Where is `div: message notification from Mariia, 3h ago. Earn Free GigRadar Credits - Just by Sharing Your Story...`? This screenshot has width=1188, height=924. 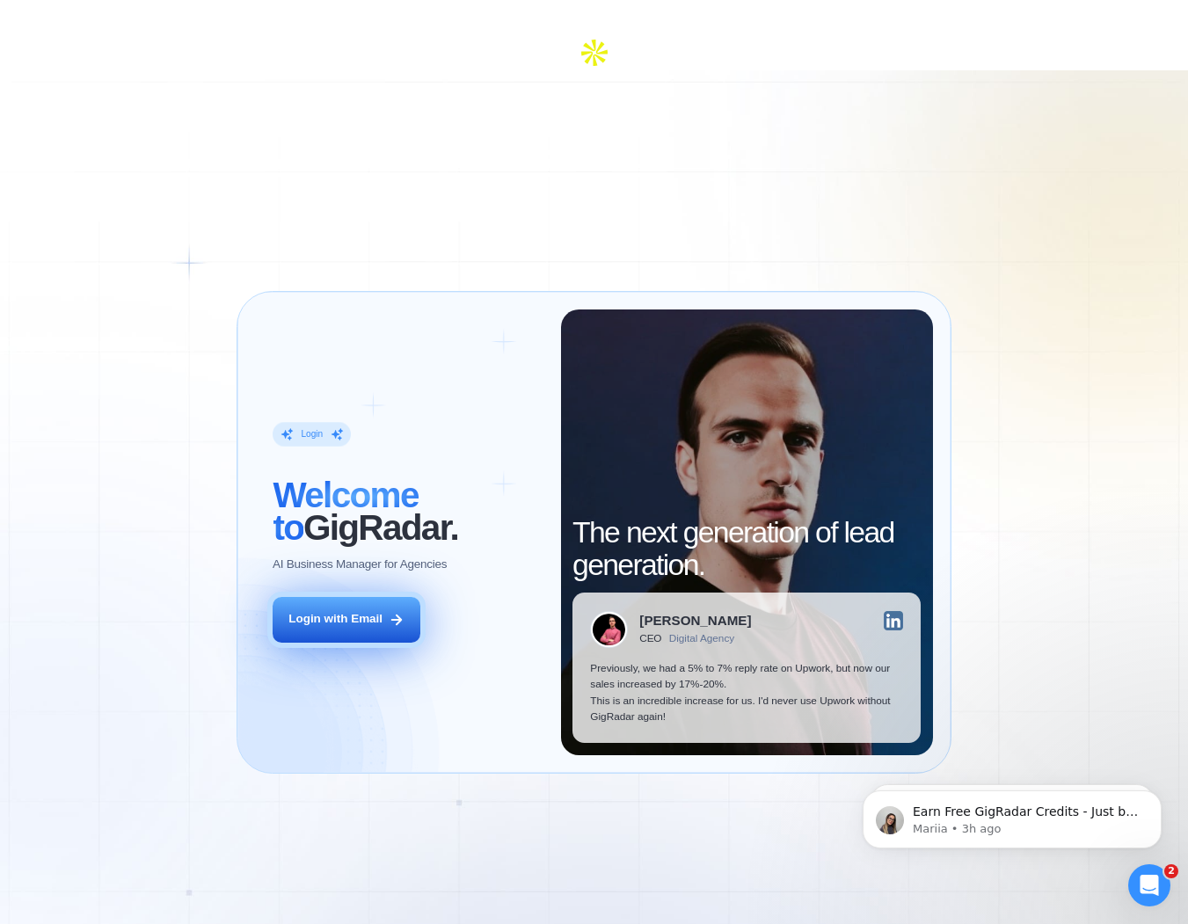 div: message notification from Mariia, 3h ago. Earn Free GigRadar Credits - Just by Sharing Your Story... is located at coordinates (176, 66).